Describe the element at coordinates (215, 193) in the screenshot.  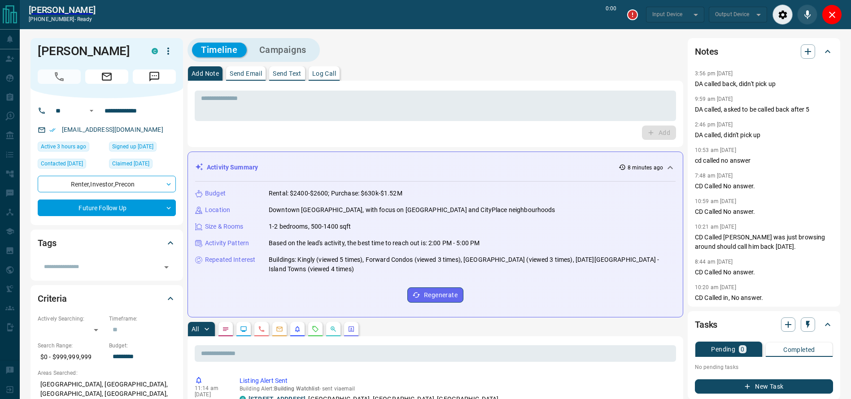
I see `p: Budget` at that location.